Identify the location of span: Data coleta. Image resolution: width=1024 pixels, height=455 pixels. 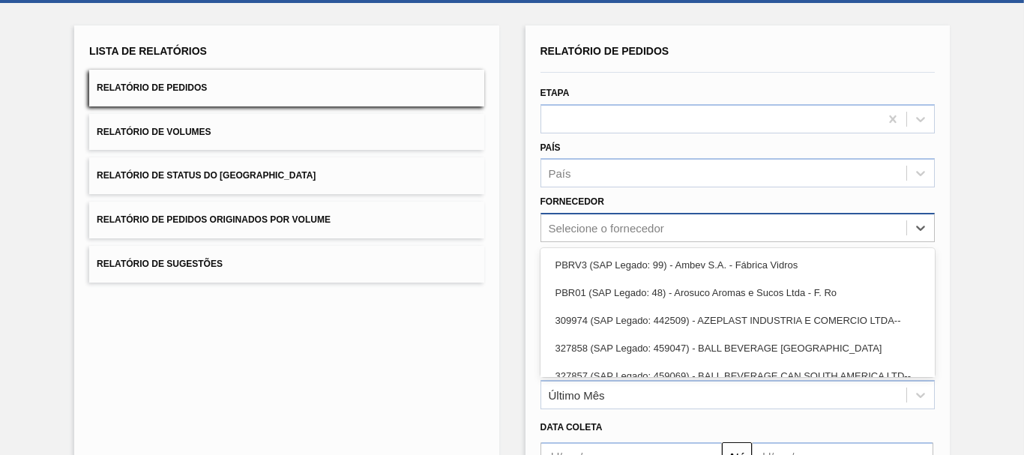
(571, 427).